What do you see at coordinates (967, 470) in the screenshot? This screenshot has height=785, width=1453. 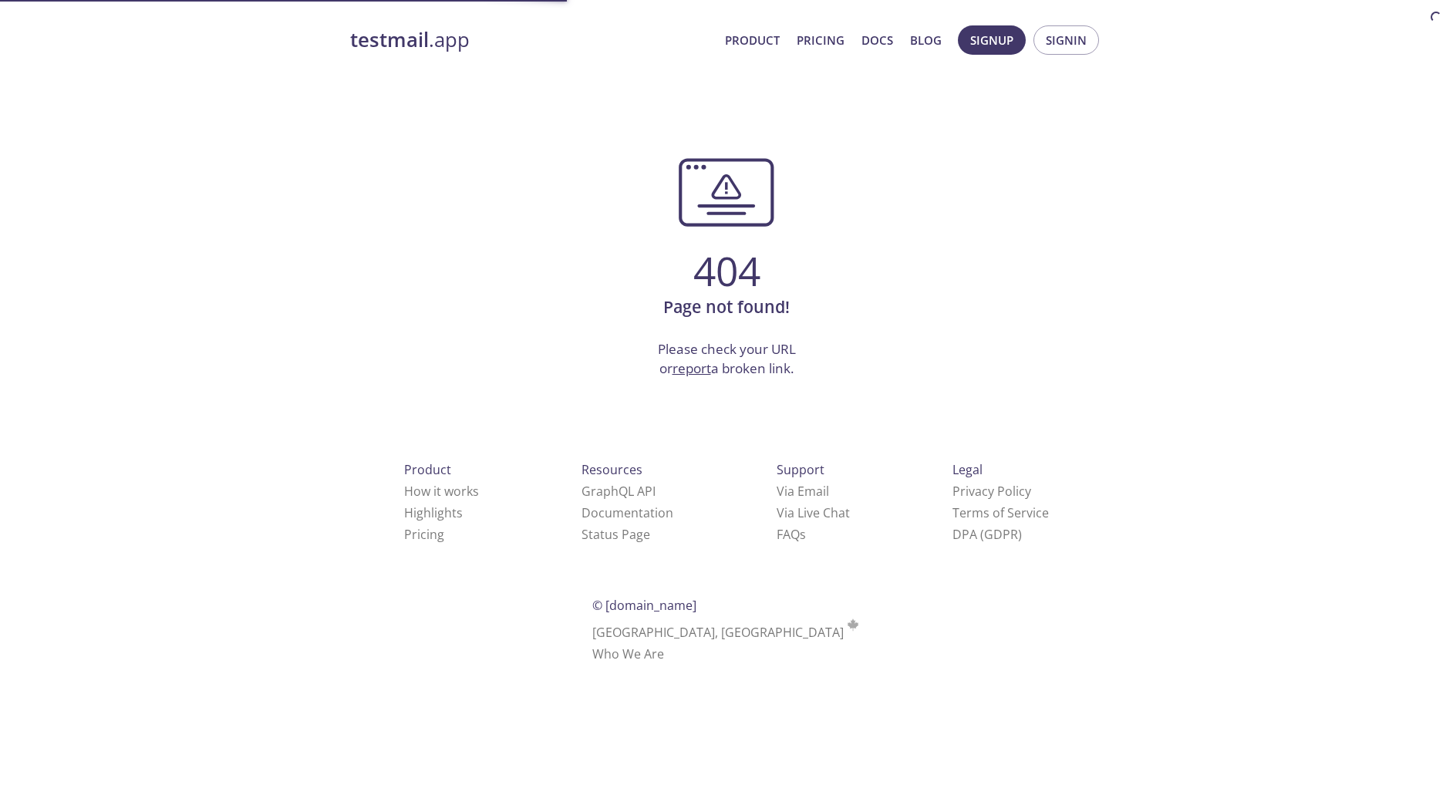 I see `span: Legal` at bounding box center [967, 470].